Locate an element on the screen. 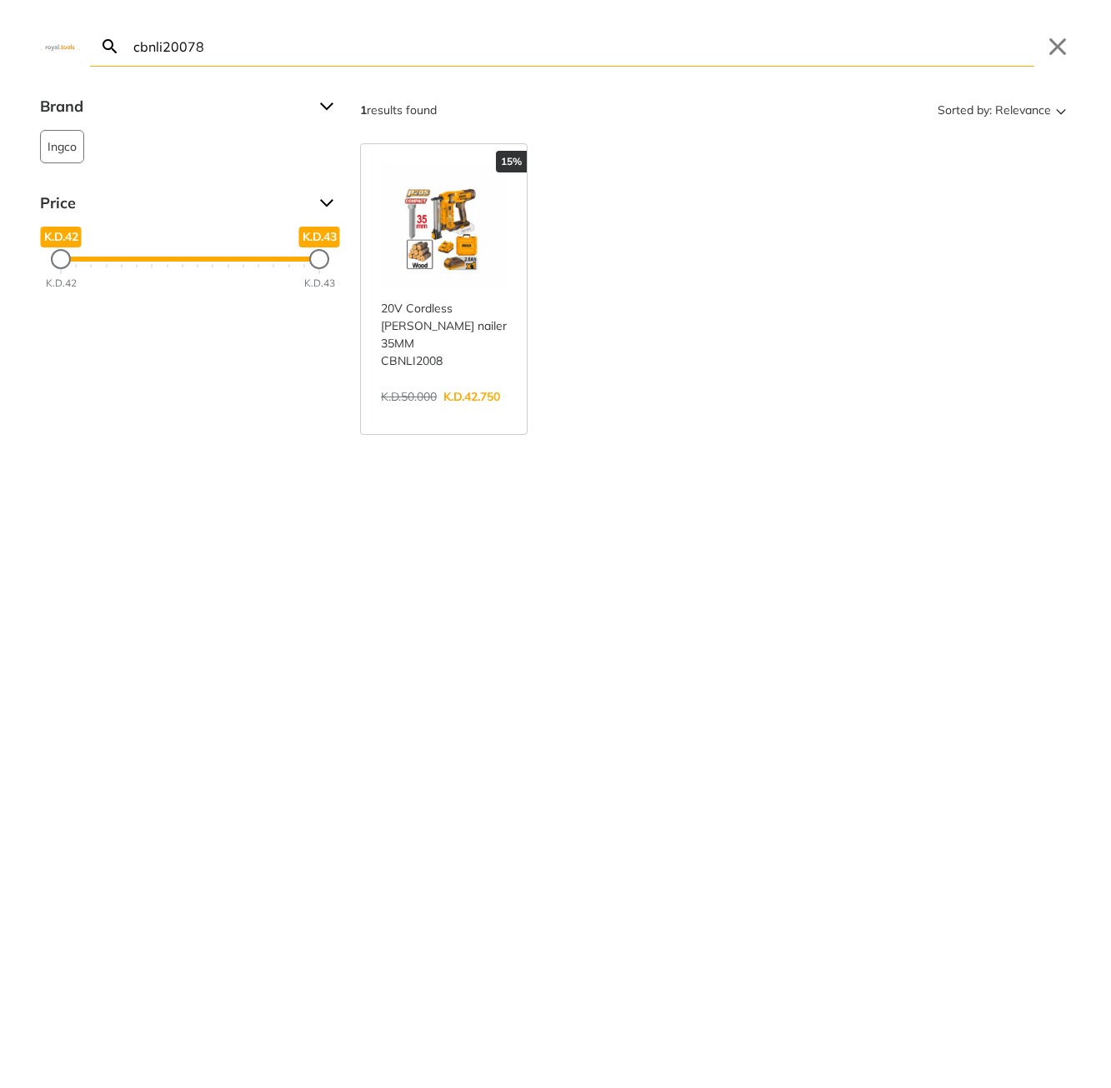 The height and width of the screenshot is (1088, 1111). div: 15% is located at coordinates (511, 162).